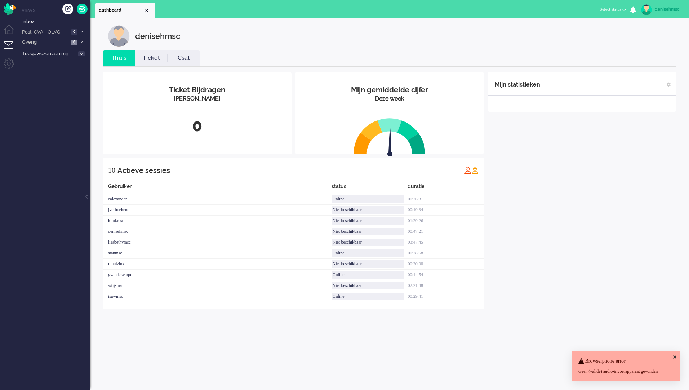 This screenshot has height=390, width=689. Describe the element at coordinates (389, 136) in the screenshot. I see `img: semi_circle.svg` at that location.